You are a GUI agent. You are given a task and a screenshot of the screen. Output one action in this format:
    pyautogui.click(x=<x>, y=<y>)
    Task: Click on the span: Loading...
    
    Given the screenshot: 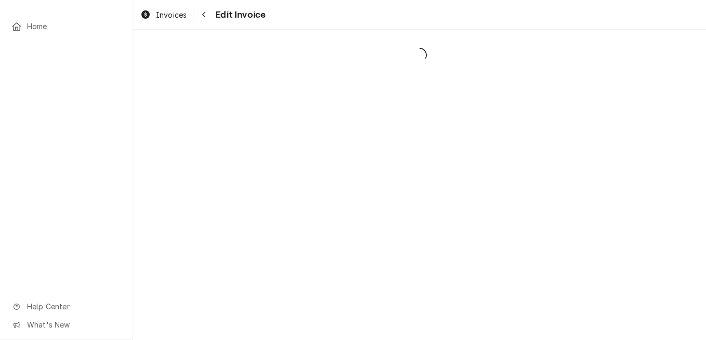 What is the action you would take?
    pyautogui.click(x=420, y=55)
    